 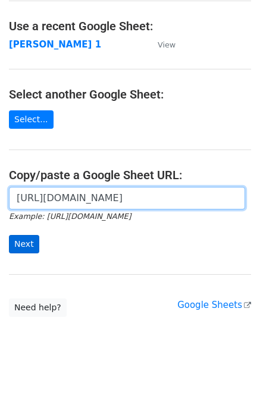 I want to click on h4: Use a recent Google Sheet:, so click(x=129, y=26).